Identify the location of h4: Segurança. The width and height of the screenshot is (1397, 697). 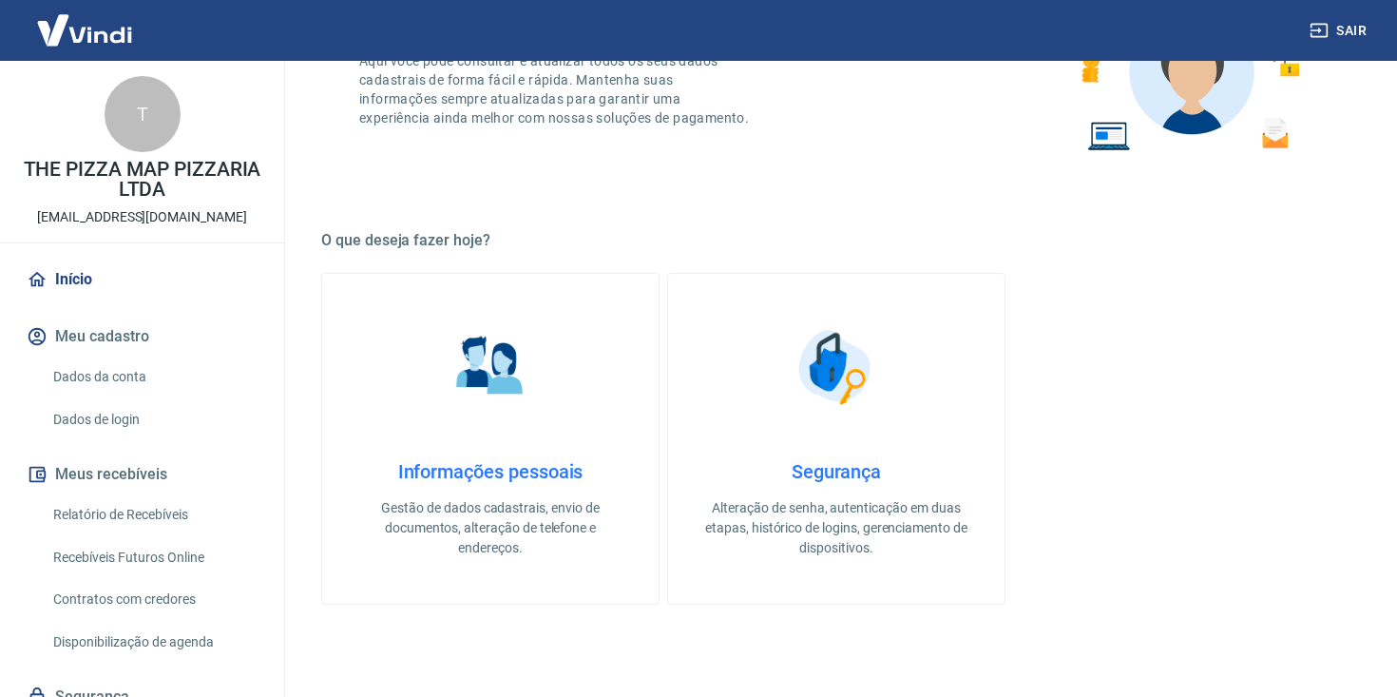
(837, 472).